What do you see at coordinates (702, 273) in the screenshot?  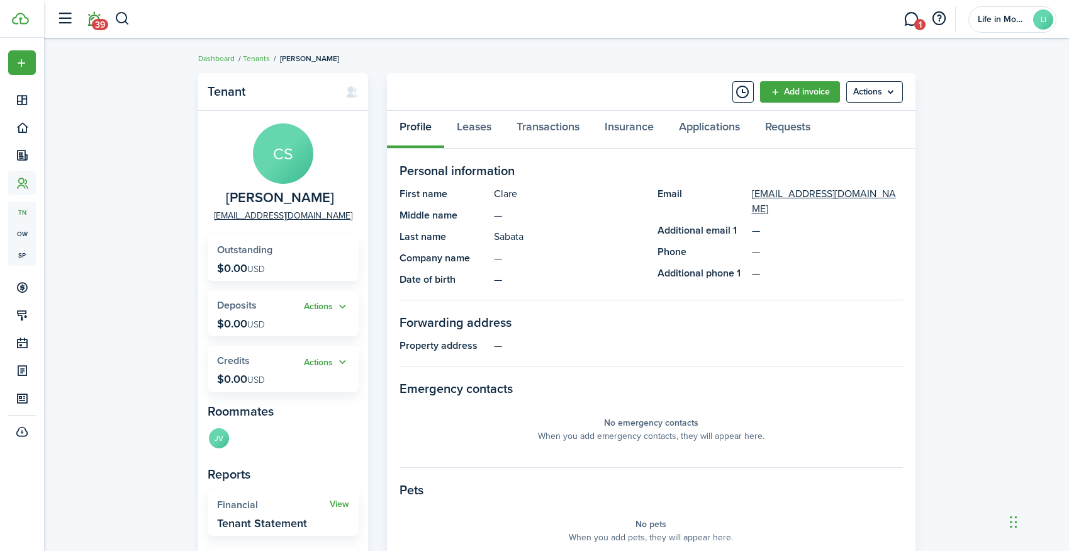 I see `panel-main-title: Additional phone 1` at bounding box center [702, 273].